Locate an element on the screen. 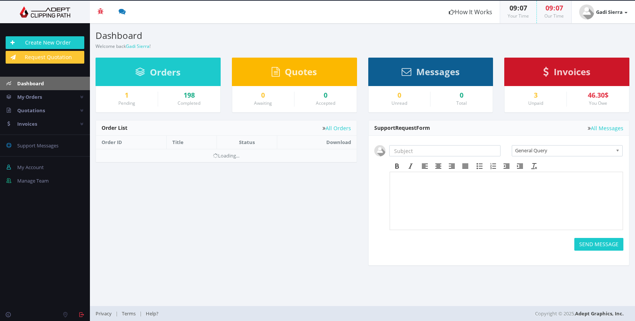  div: 198 is located at coordinates (189, 96).